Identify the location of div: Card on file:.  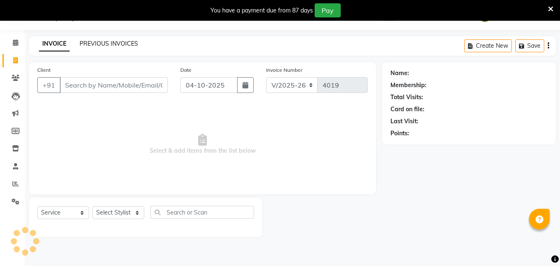
(407, 109).